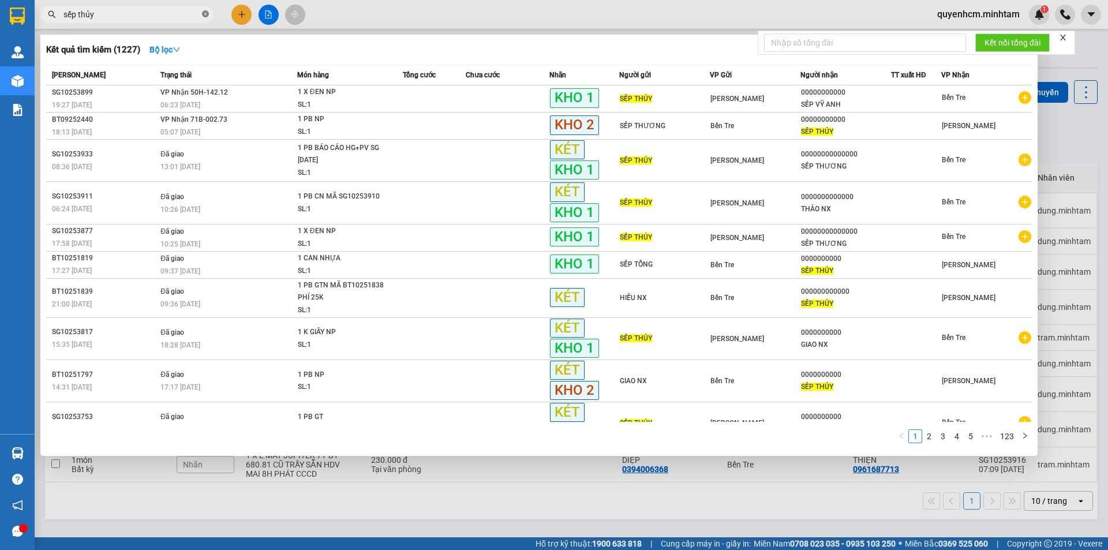 The image size is (1108, 550). I want to click on div: 0000000000000, so click(846, 197).